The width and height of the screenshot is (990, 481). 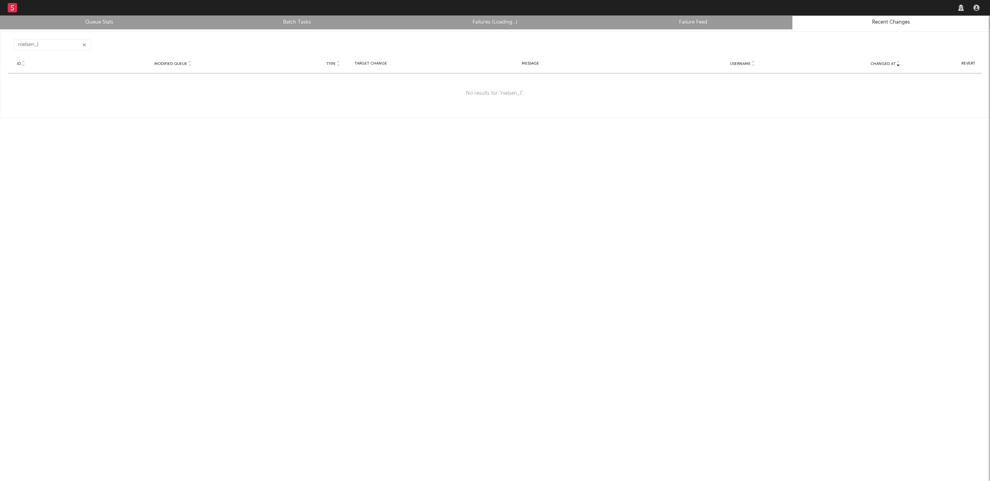 What do you see at coordinates (297, 22) in the screenshot?
I see `a: Batch Tasks` at bounding box center [297, 22].